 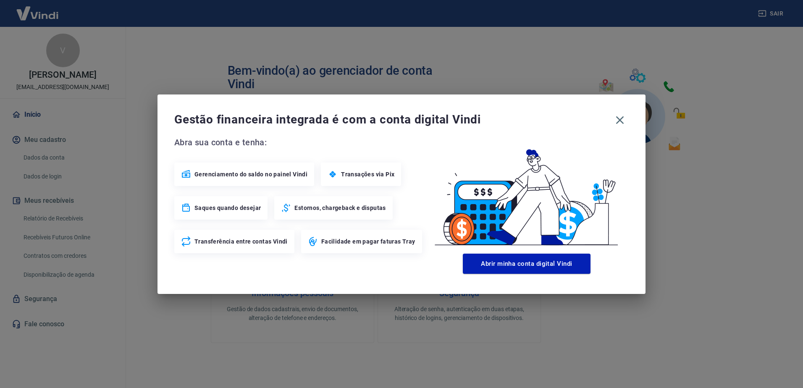 What do you see at coordinates (367, 174) in the screenshot?
I see `span: Transações via Pix` at bounding box center [367, 174].